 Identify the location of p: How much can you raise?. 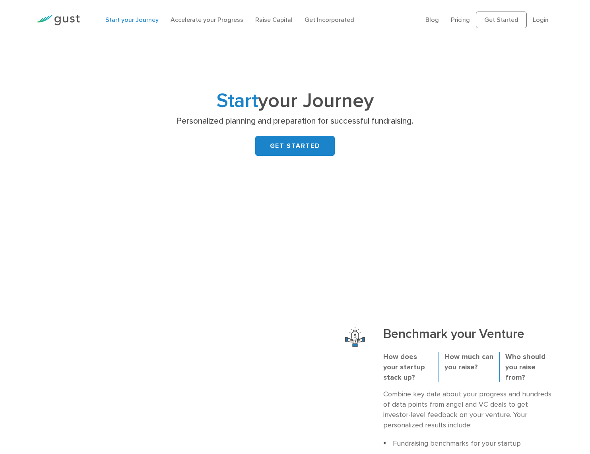
(469, 362).